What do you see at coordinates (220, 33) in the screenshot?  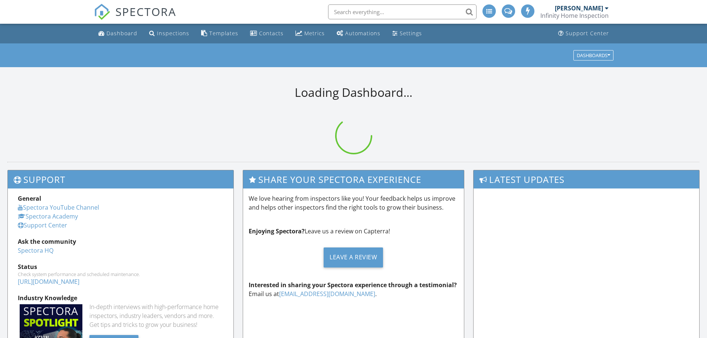 I see `a: Templates` at bounding box center [220, 33].